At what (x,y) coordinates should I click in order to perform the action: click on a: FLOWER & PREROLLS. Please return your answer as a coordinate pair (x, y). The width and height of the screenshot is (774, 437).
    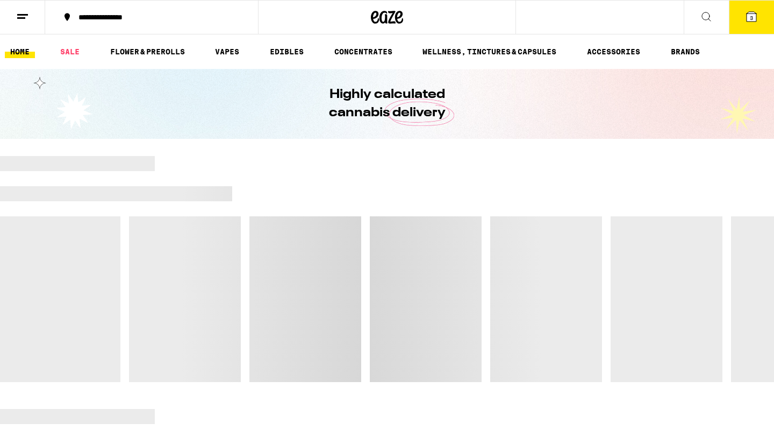
    Looking at the image, I should click on (147, 52).